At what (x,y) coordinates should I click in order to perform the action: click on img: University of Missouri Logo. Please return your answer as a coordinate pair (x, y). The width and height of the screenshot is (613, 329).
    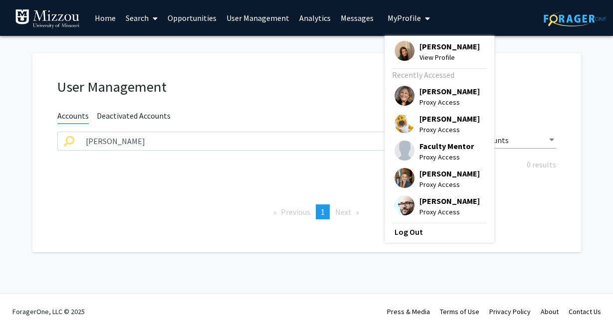
    Looking at the image, I should click on (47, 19).